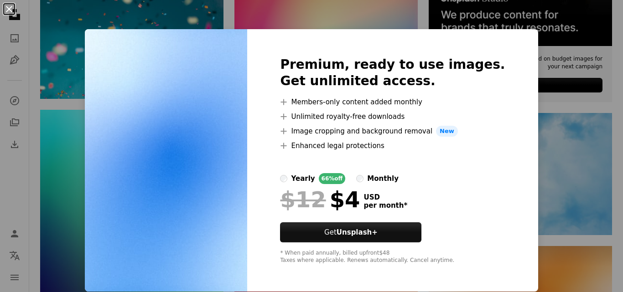  Describe the element at coordinates (303, 200) in the screenshot. I see `span: $12` at that location.